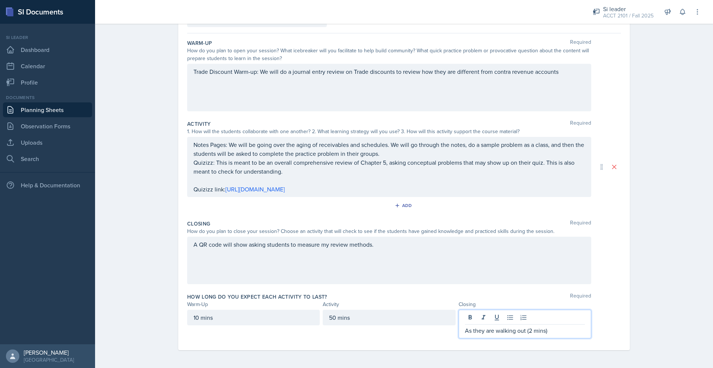  Describe the element at coordinates (48, 66) in the screenshot. I see `a: Calendar` at that location.